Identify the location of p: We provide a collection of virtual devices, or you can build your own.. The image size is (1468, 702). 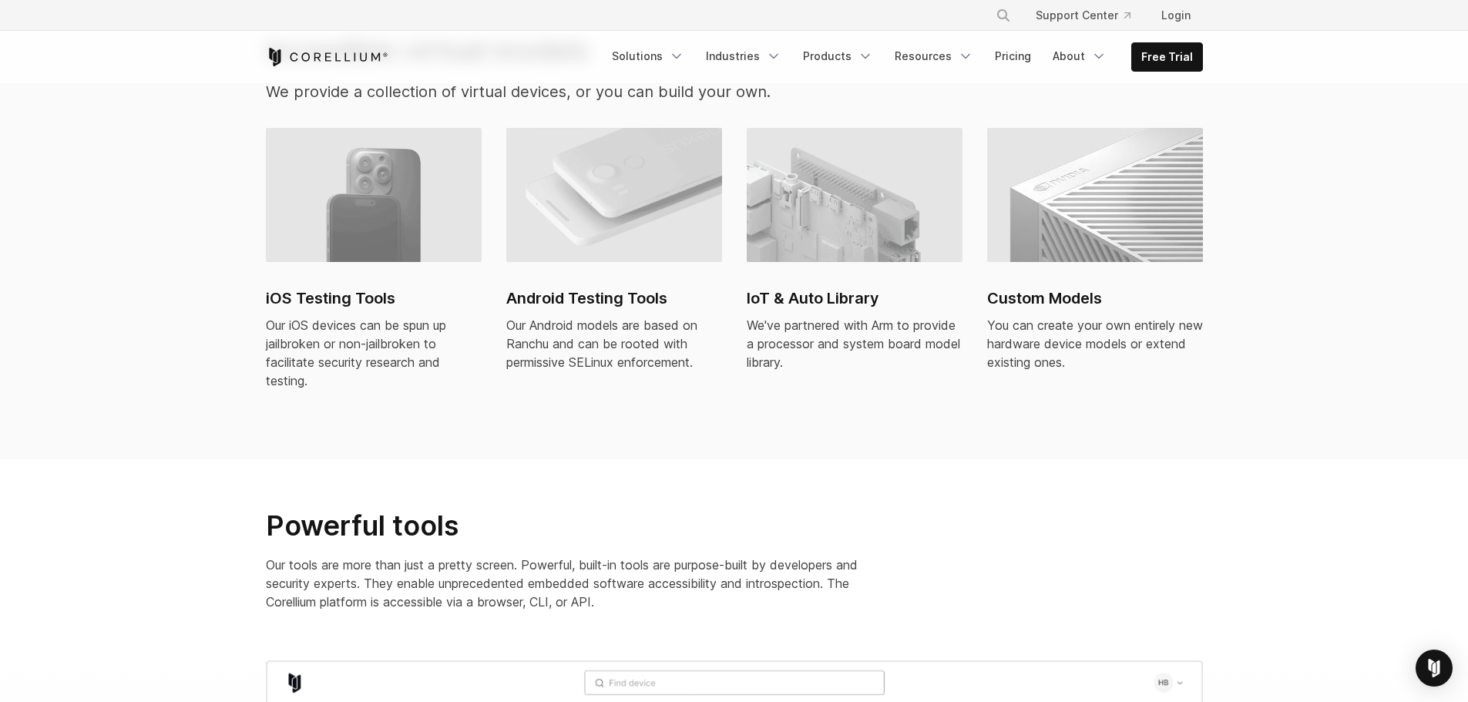
(572, 92).